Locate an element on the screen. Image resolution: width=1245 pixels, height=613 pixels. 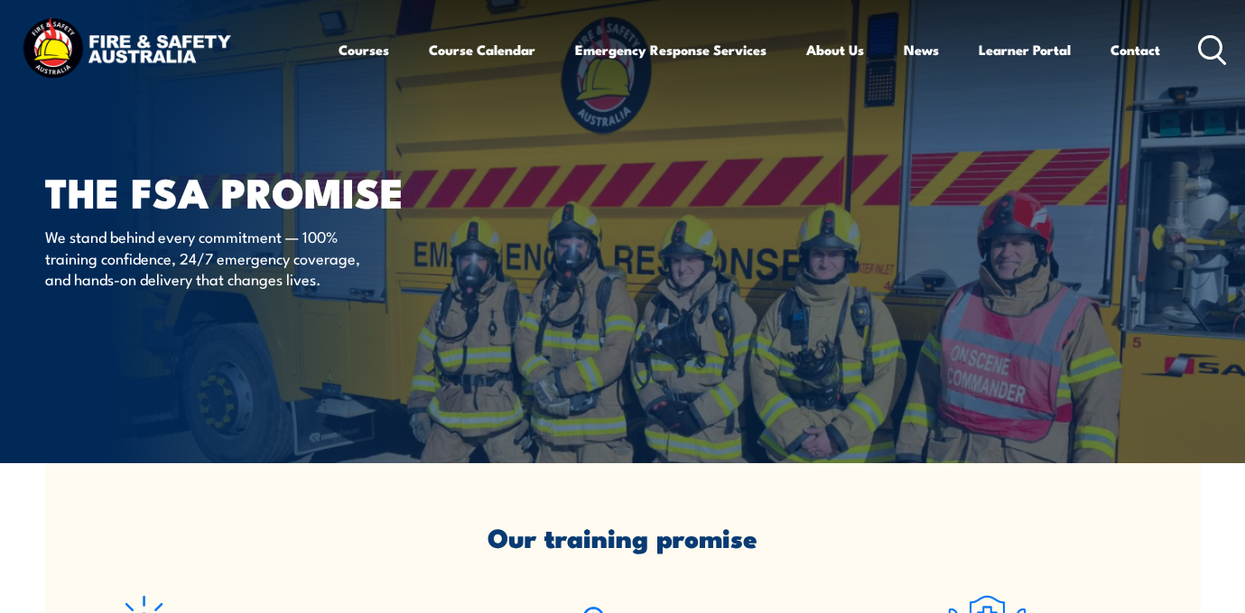
p: We stand behind every commitment — 100% training confidence, 24/7 emergency coverage, and hands-o... is located at coordinates (209, 257).